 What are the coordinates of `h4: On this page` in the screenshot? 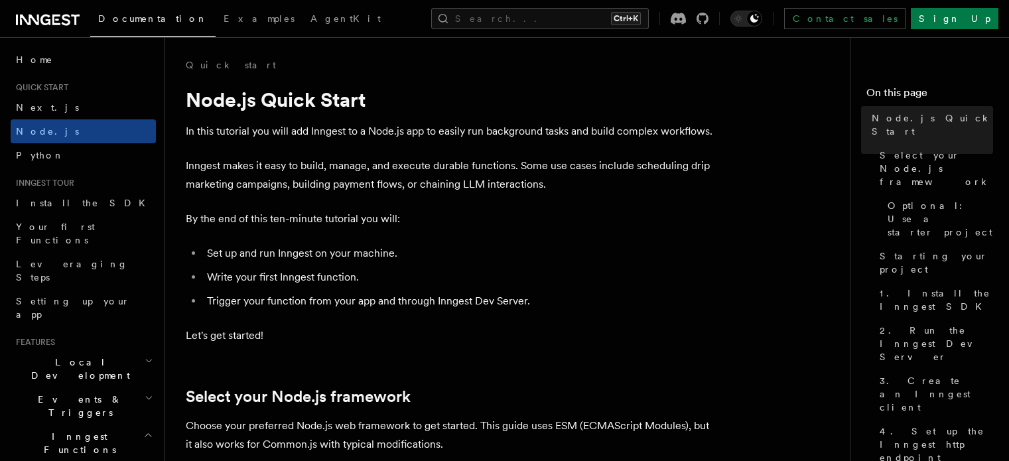 It's located at (929, 96).